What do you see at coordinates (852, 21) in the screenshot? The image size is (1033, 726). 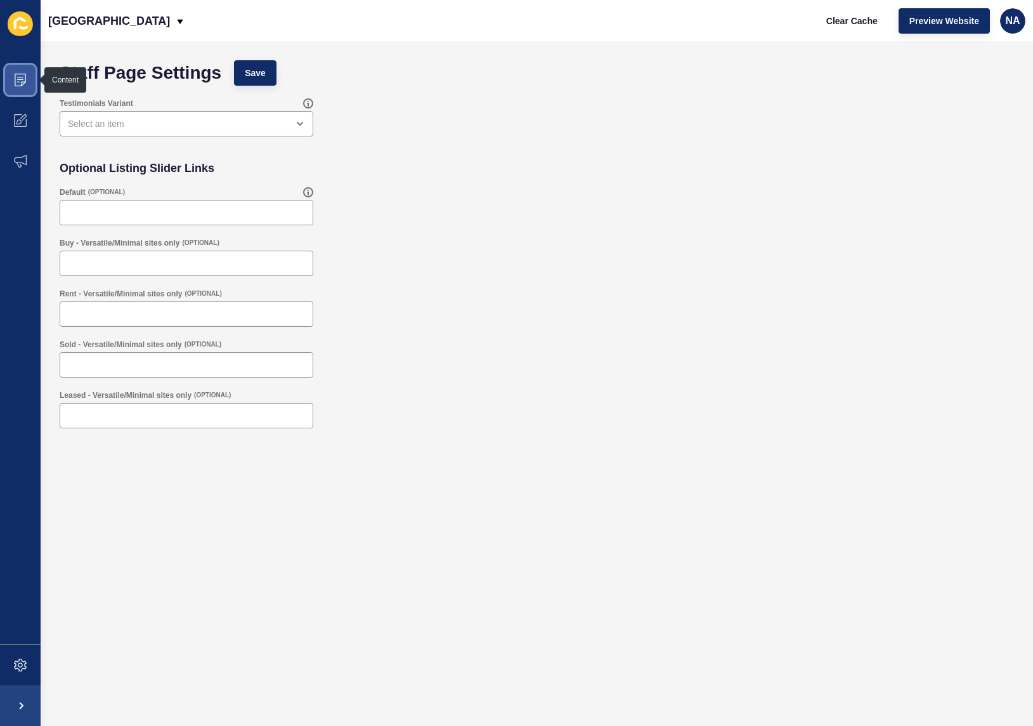 I see `span: Clear Cache` at bounding box center [852, 21].